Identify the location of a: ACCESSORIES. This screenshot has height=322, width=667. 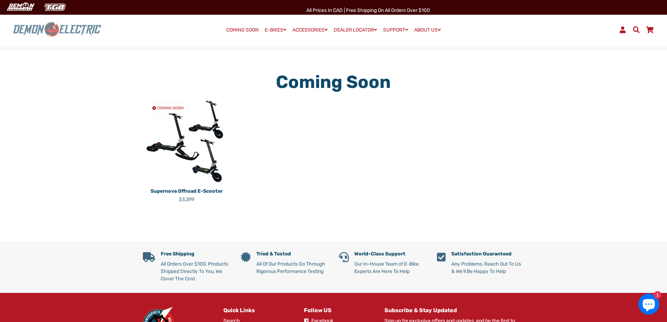
(310, 30).